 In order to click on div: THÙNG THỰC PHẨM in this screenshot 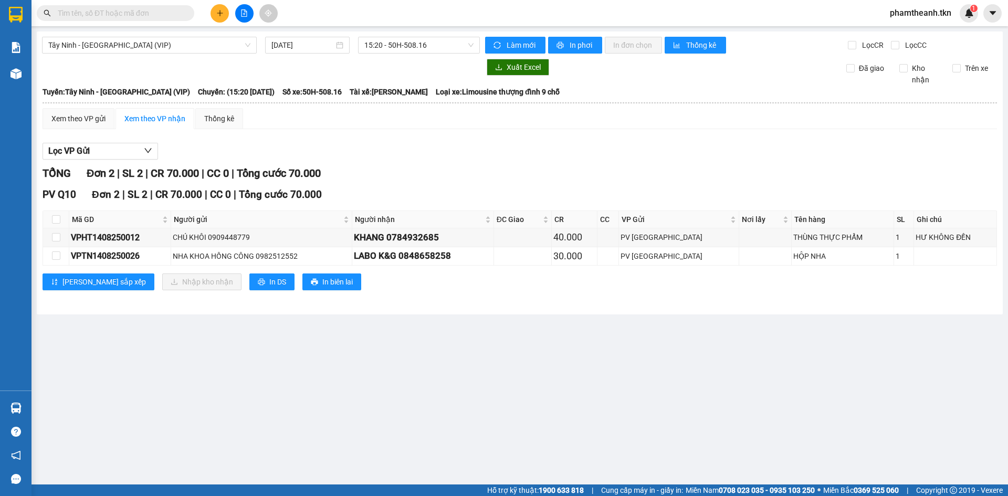, I will do `click(842, 237)`.